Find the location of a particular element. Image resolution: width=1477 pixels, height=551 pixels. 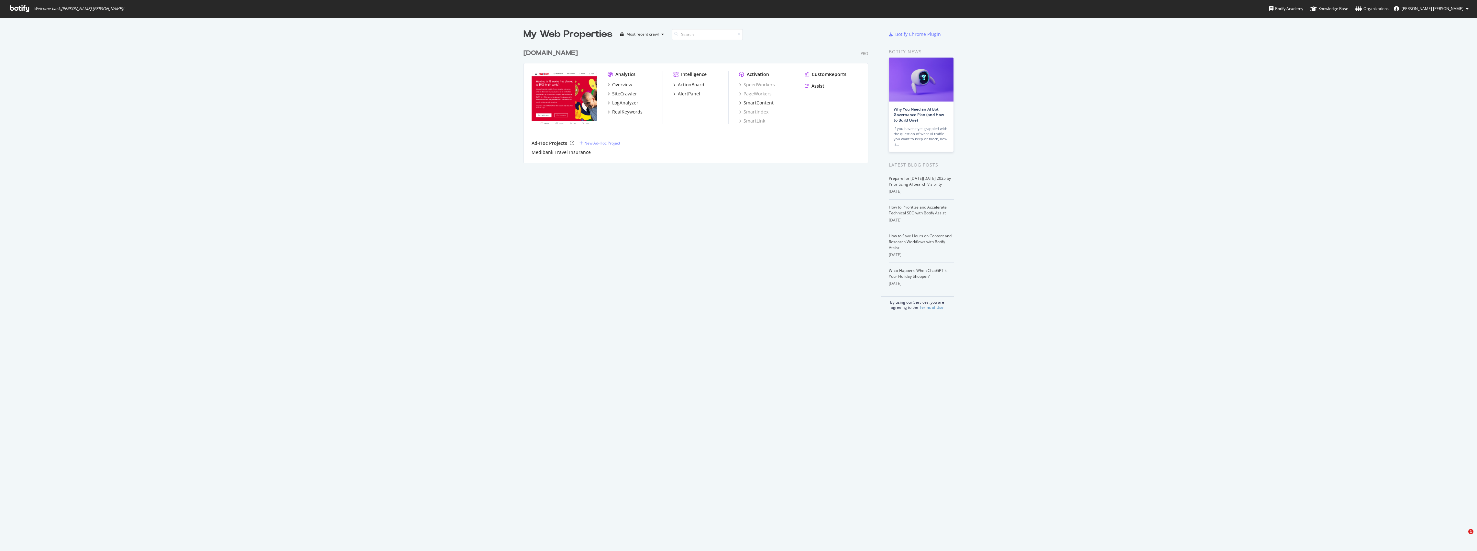

div: Organizations is located at coordinates (1372, 9).